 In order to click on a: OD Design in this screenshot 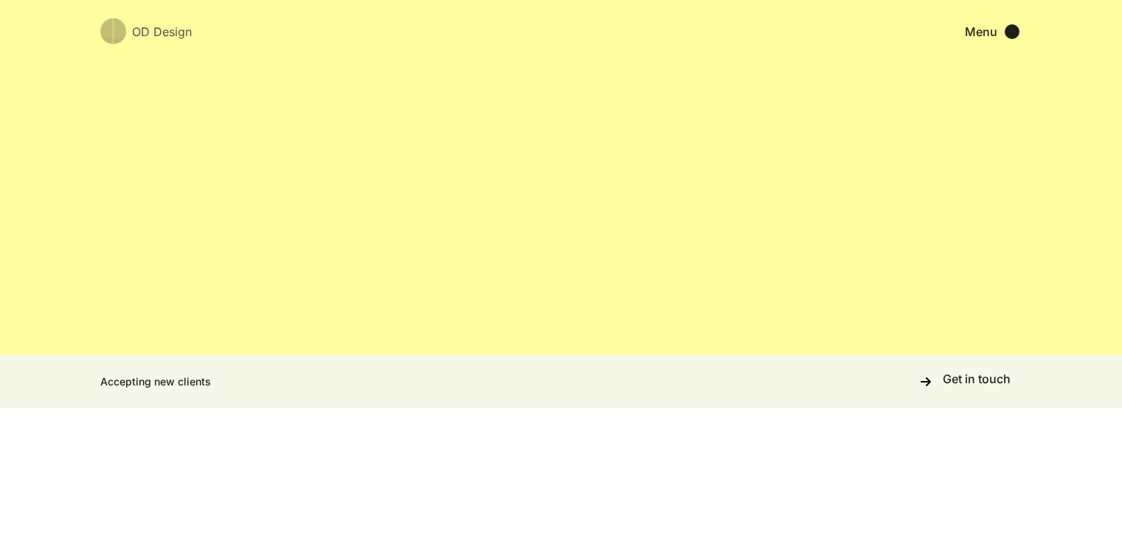, I will do `click(146, 31)`.